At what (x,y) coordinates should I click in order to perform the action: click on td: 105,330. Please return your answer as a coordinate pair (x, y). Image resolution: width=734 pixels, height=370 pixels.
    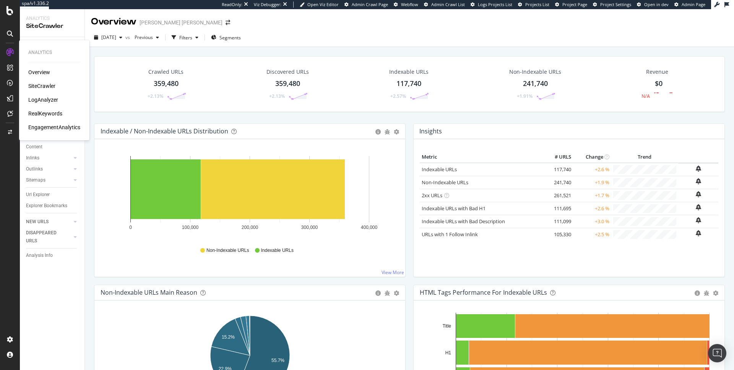
    Looking at the image, I should click on (558, 234).